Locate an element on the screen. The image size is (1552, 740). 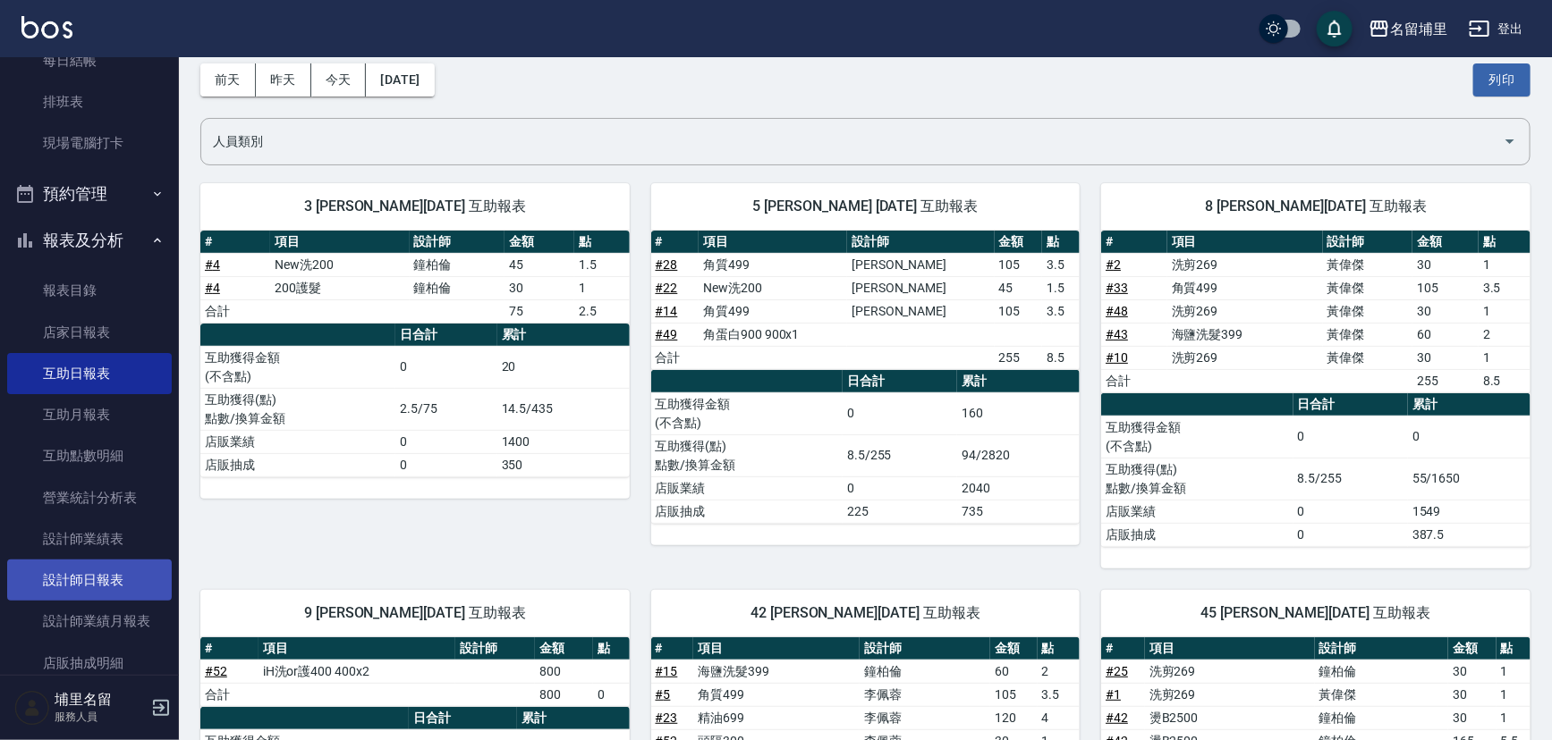
button: 列印 is located at coordinates (1501, 80).